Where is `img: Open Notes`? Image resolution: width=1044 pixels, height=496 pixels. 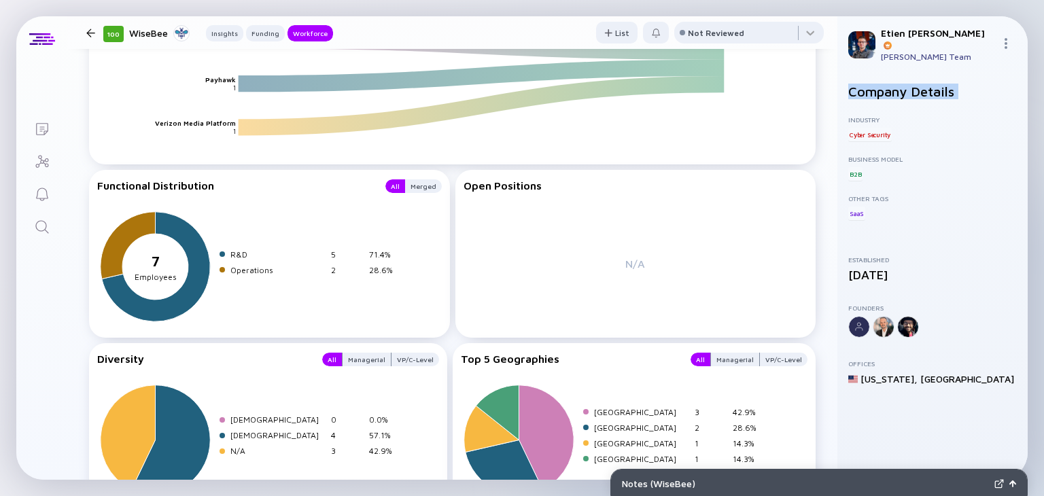 img: Open Notes is located at coordinates (1012, 484).